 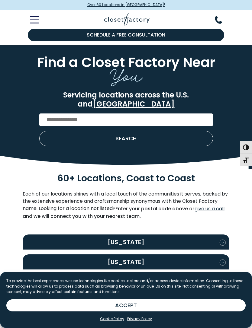 What do you see at coordinates (126, 139) in the screenshot?
I see `button: Search our Nationwide Locations` at bounding box center [126, 139].